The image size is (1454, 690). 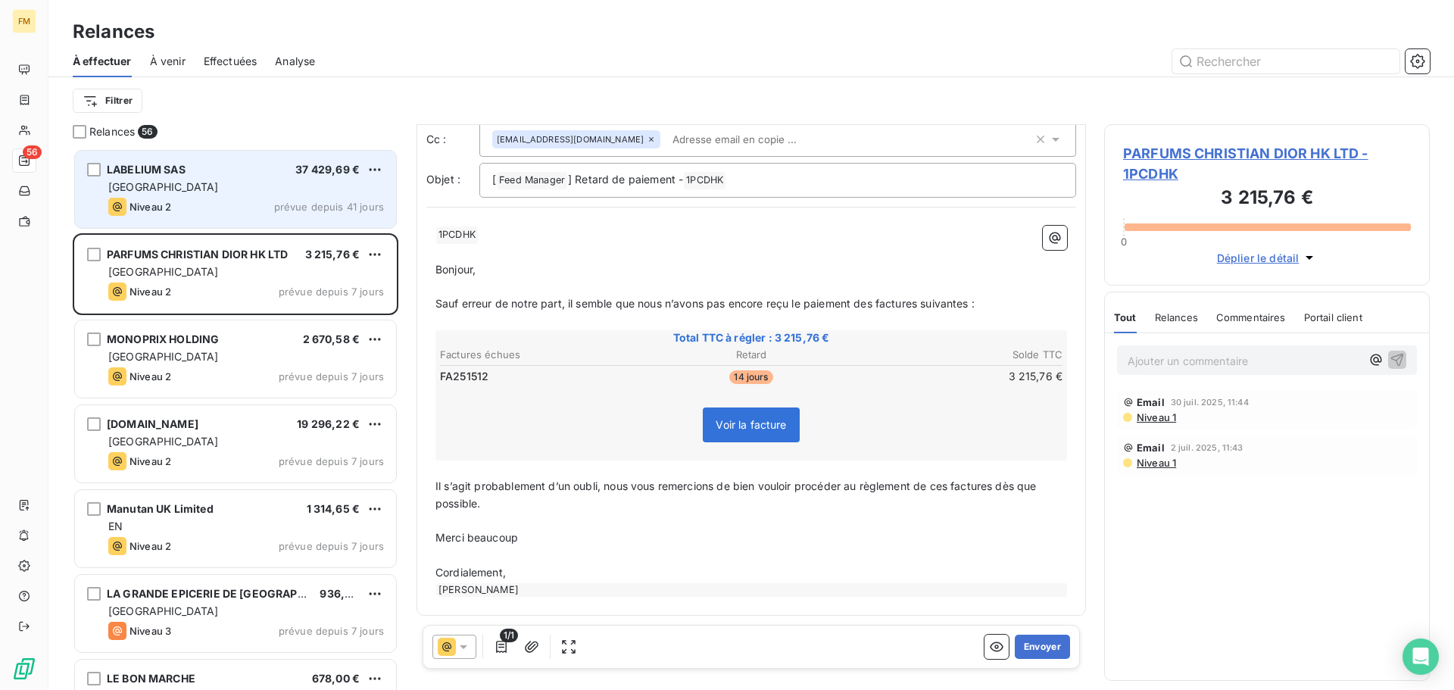 What do you see at coordinates (1125, 317) in the screenshot?
I see `span: Tout` at bounding box center [1125, 317].